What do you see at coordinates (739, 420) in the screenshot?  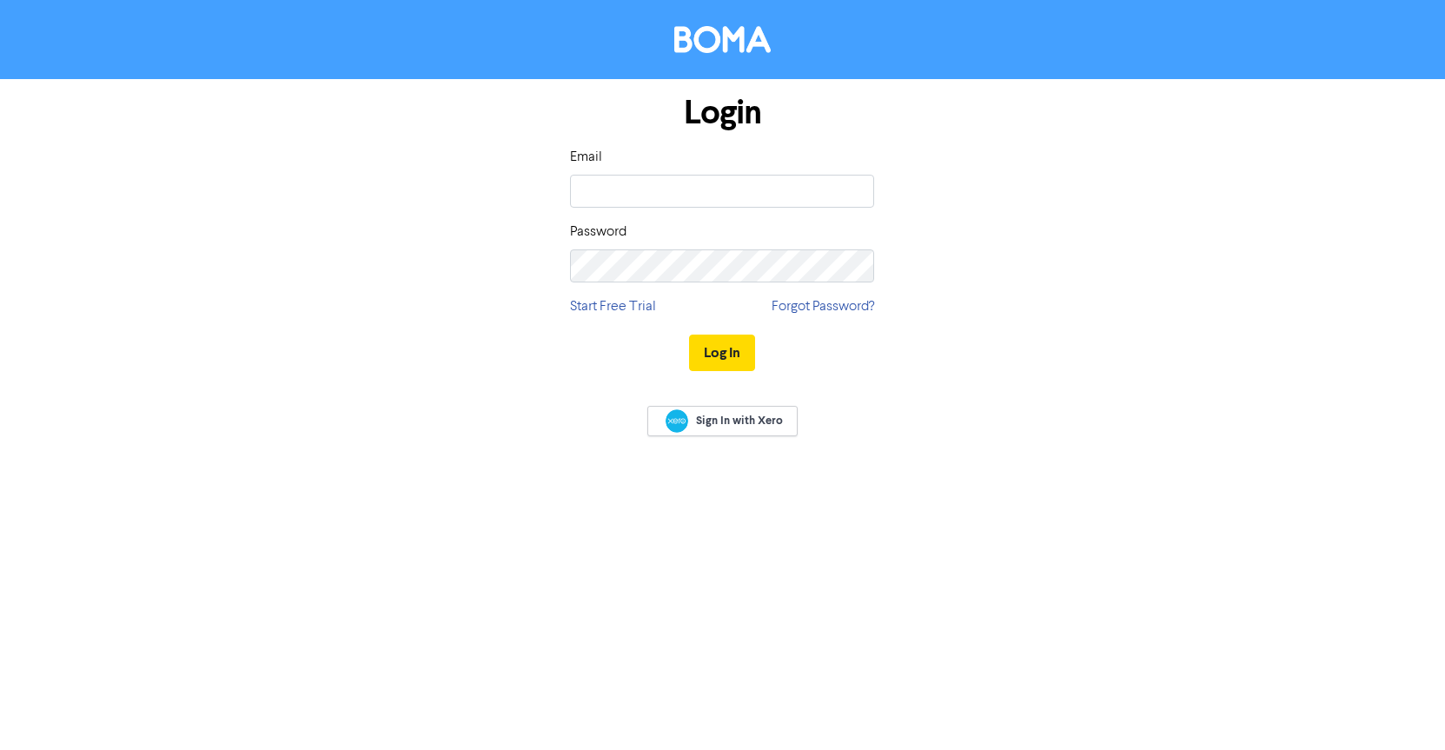 I see `span: Sign In with Xero` at bounding box center [739, 420].